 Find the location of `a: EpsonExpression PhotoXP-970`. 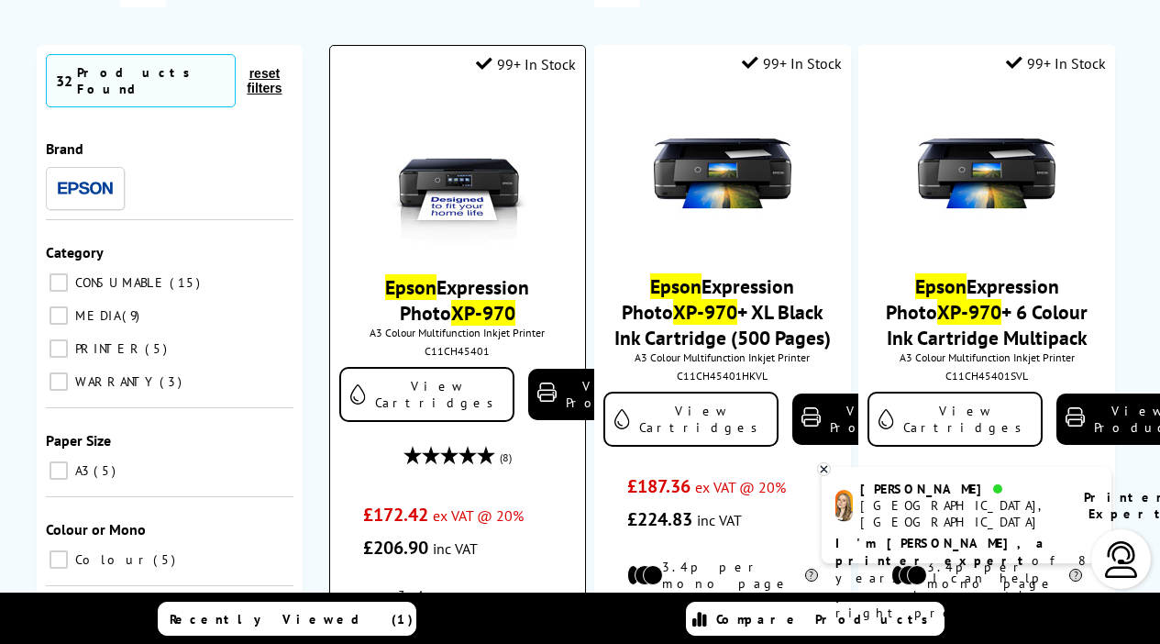

a: EpsonExpression PhotoXP-970 is located at coordinates (457, 300).